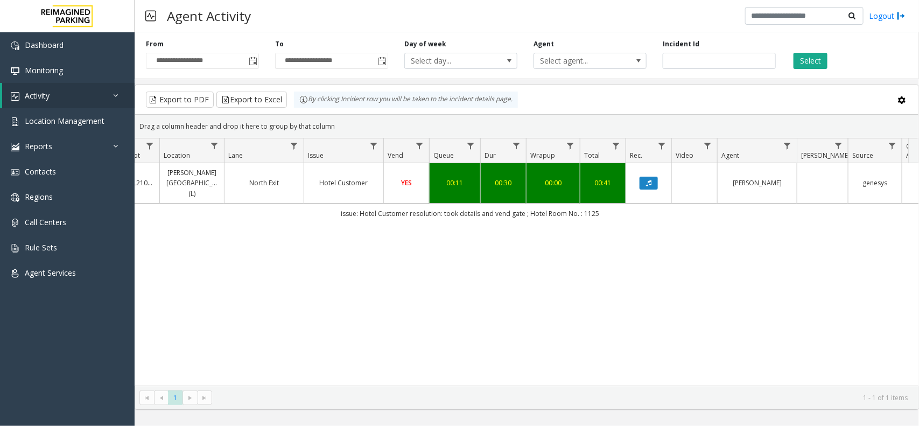  What do you see at coordinates (455, 182) in the screenshot?
I see `div: 00:11` at bounding box center [455, 182].